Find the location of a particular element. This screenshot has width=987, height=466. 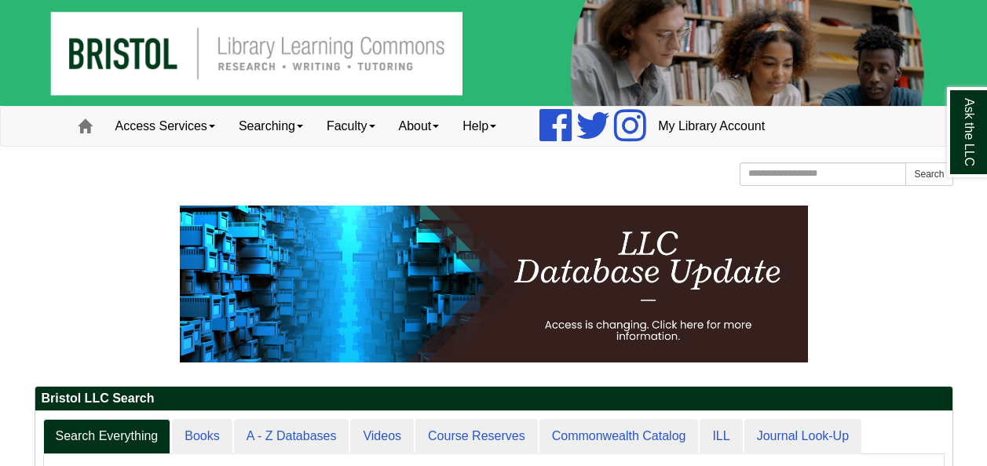

a: Access Services is located at coordinates (165, 126).